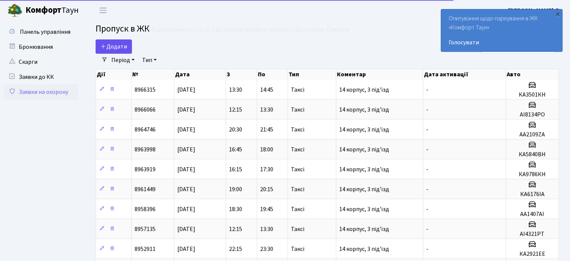 Image resolution: width=570 pixels, height=261 pixels. What do you see at coordinates (235, 169) in the screenshot?
I see `span: 16:15` at bounding box center [235, 169].